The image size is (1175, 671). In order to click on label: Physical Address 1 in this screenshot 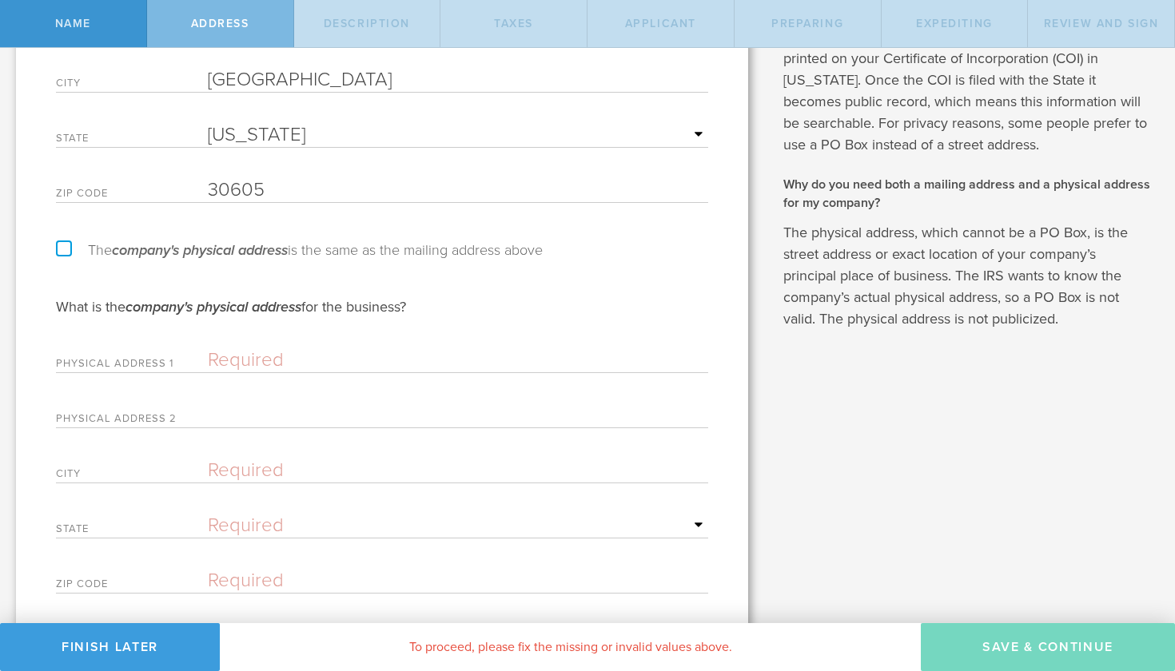, I will do `click(132, 365)`.